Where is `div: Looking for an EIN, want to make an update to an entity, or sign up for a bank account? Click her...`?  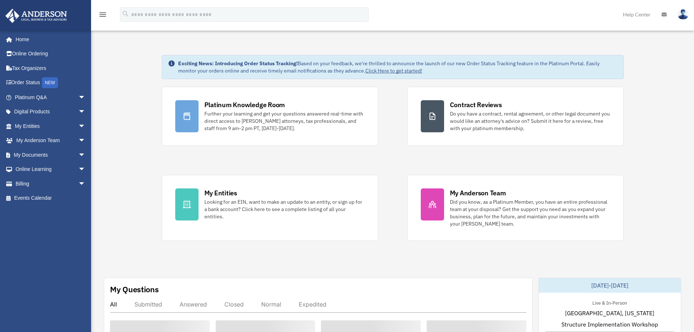 div: Looking for an EIN, want to make an update to an entity, or sign up for a bank account? Click her... is located at coordinates (284, 209).